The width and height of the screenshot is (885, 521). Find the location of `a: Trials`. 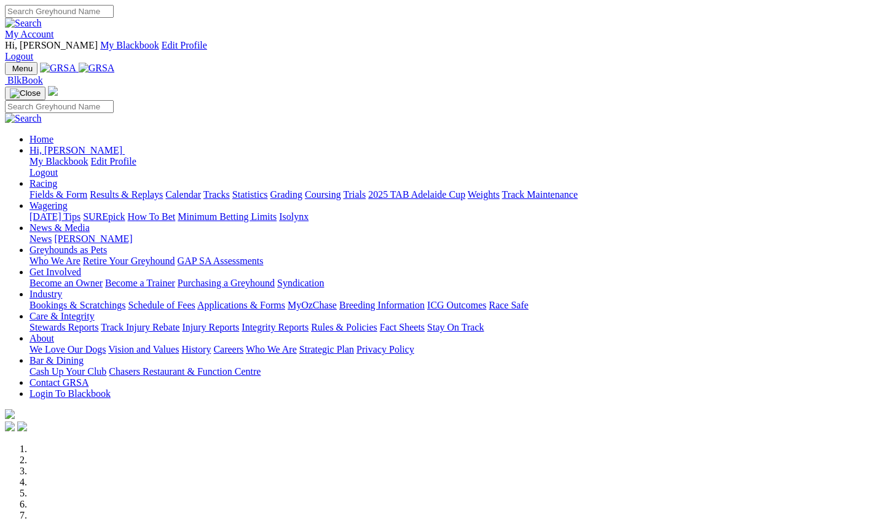

a: Trials is located at coordinates (354, 194).